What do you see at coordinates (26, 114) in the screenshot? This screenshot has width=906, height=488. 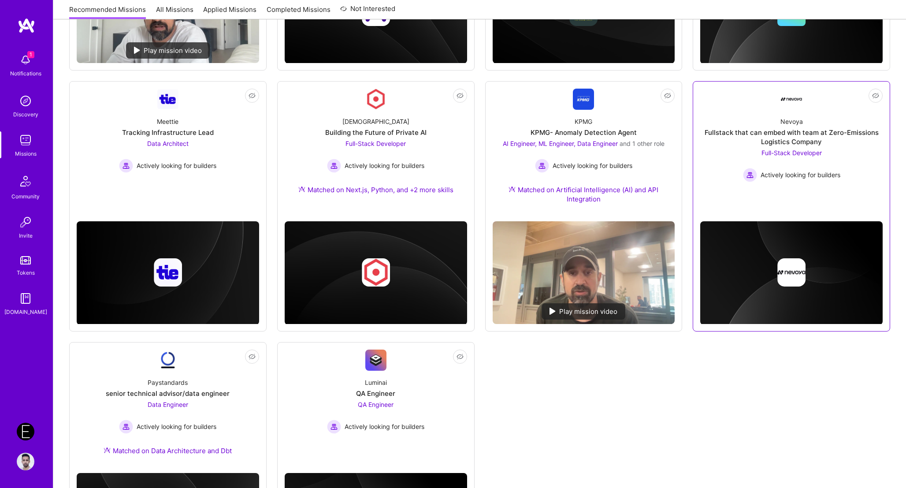 I see `div: Discovery` at bounding box center [26, 114].